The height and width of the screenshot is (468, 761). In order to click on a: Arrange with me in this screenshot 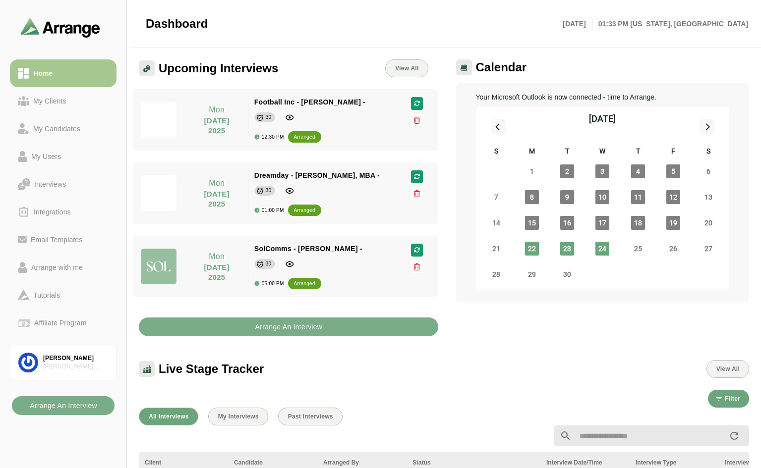, I will do `click(63, 268)`.